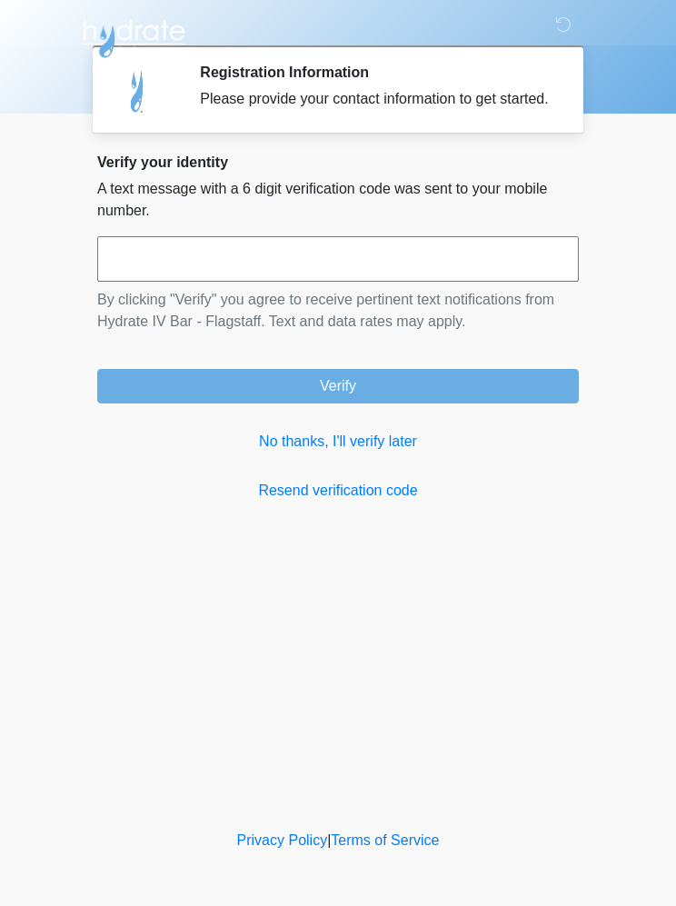 The image size is (676, 906). What do you see at coordinates (384, 840) in the screenshot?
I see `a: Terms of Service` at bounding box center [384, 840].